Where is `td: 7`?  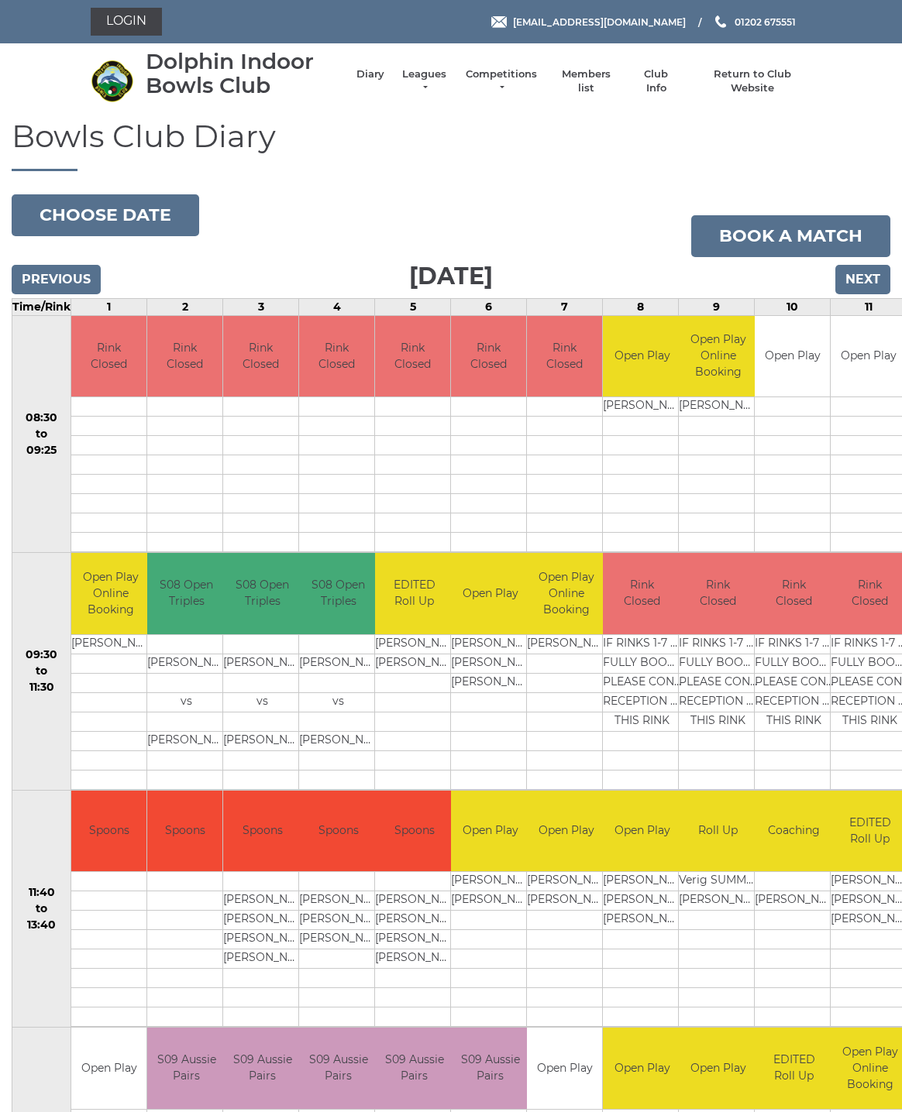
td: 7 is located at coordinates (565, 307).